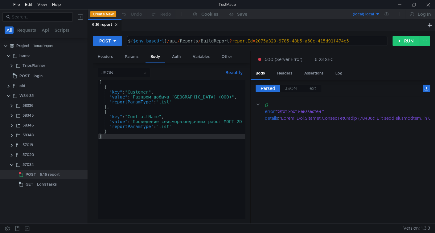  Describe the element at coordinates (132, 57) in the screenshot. I see `div: Params` at that location.